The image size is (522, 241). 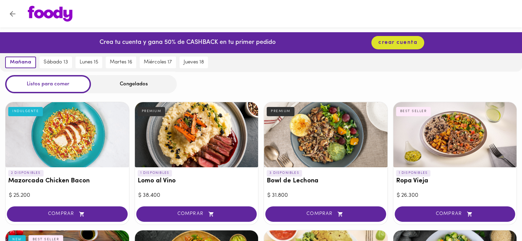 I want to click on div: Mazorcada Chicken Bacon, so click(x=67, y=135).